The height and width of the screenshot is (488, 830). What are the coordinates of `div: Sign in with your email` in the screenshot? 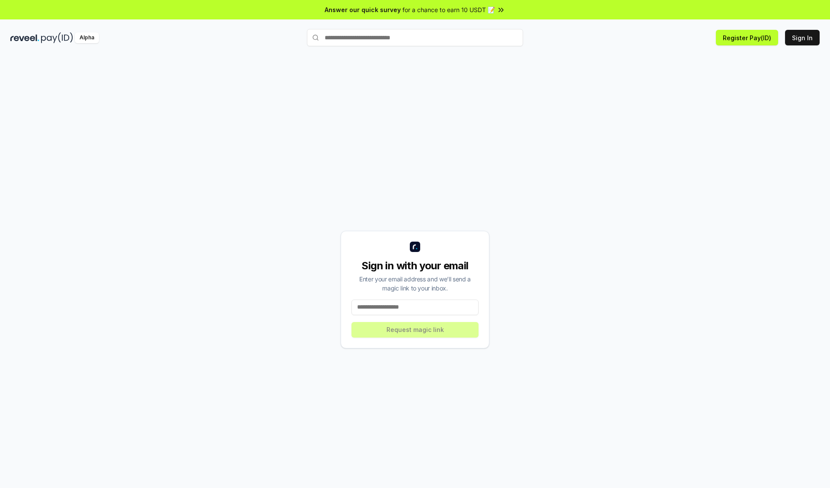 It's located at (415, 266).